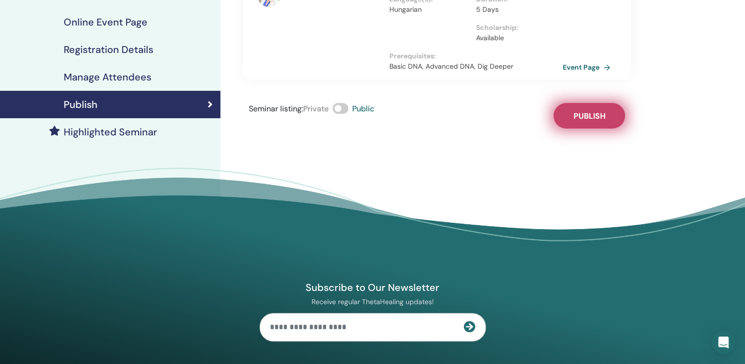  What do you see at coordinates (516, 9) in the screenshot?
I see `p: 5 Days` at bounding box center [516, 9].